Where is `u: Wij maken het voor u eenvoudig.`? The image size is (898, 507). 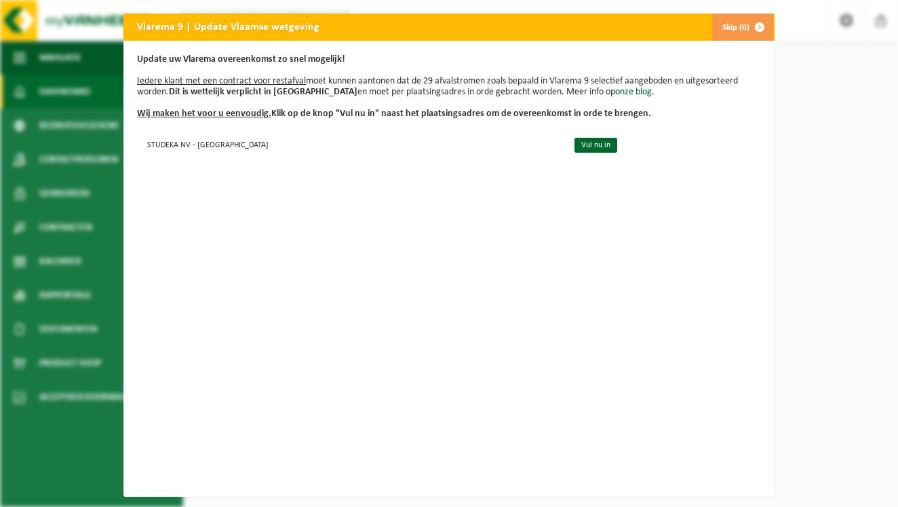 u: Wij maken het voor u eenvoudig. is located at coordinates (204, 113).